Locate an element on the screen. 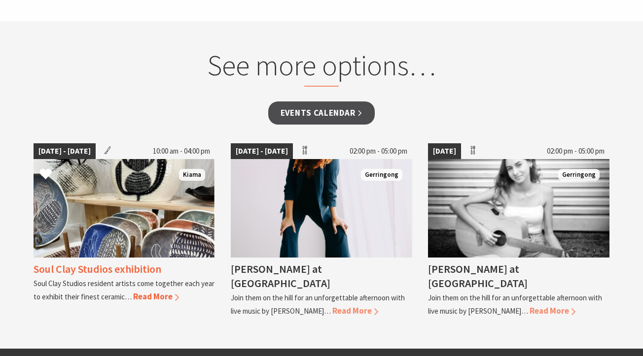  a: Events Calendar is located at coordinates (321, 113).